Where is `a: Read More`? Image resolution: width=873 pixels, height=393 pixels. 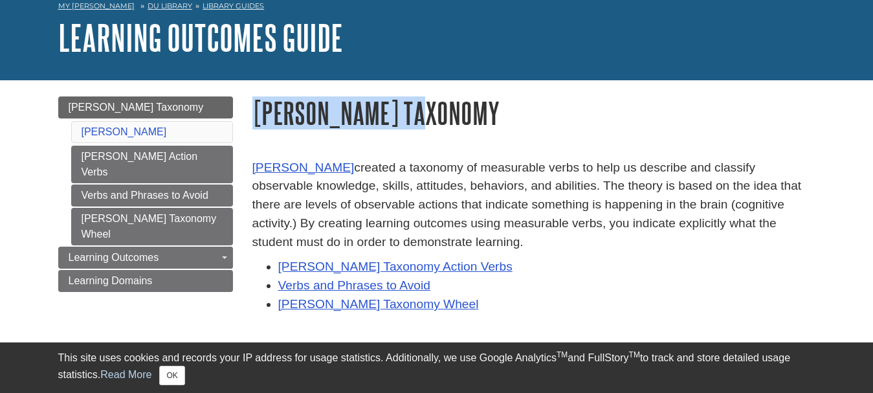 a: Read More is located at coordinates (126, 374).